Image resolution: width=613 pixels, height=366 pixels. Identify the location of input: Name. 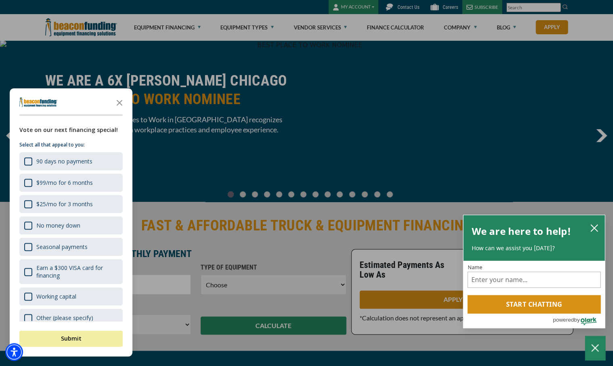
(534, 280).